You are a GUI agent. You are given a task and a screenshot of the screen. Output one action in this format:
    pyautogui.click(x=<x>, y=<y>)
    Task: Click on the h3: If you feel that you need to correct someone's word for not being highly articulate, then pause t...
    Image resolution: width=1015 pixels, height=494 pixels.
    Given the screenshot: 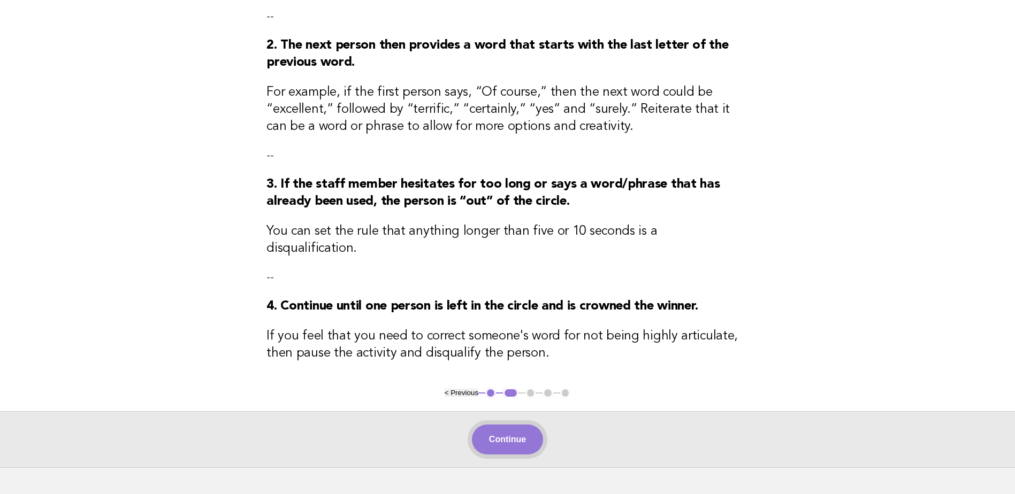 What is the action you would take?
    pyautogui.click(x=507, y=345)
    